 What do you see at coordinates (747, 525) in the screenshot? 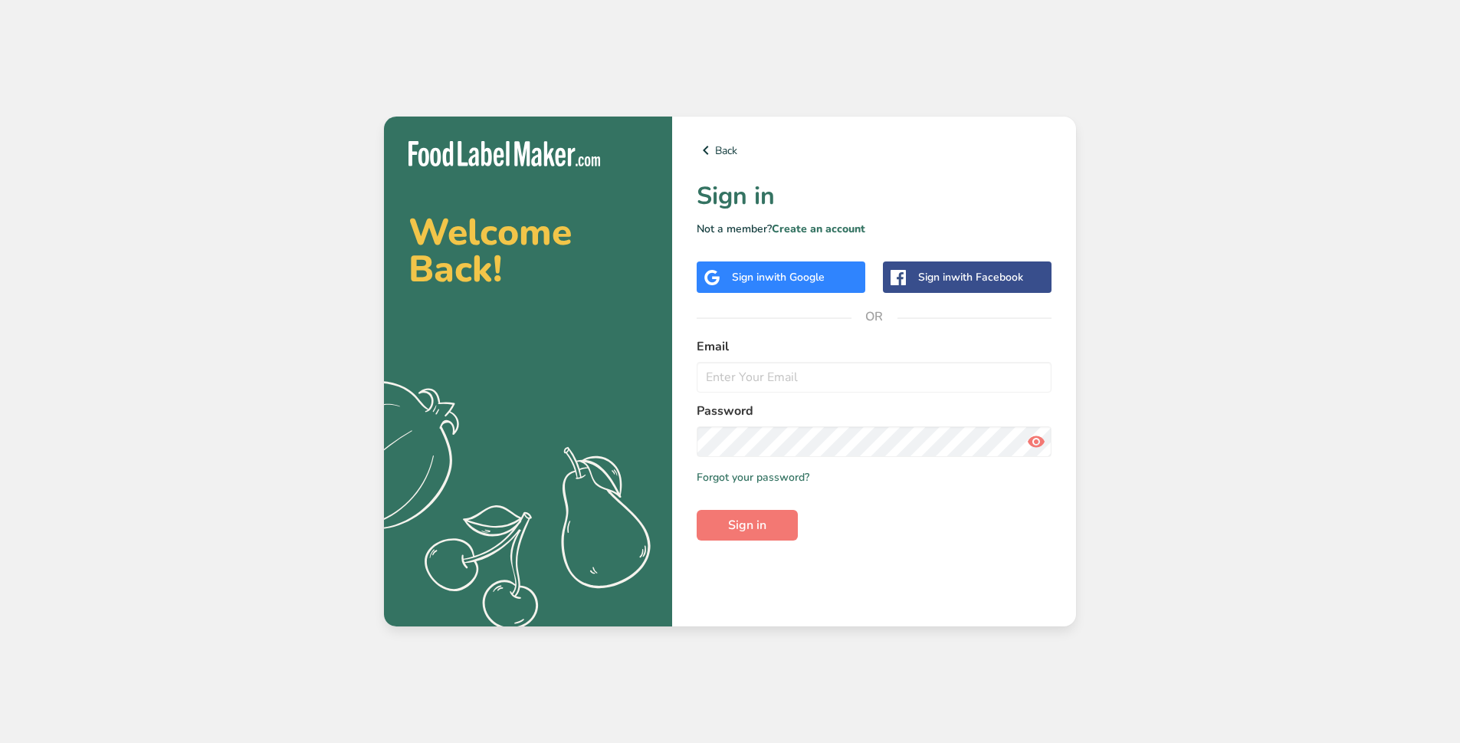
I see `span: Sign in` at bounding box center [747, 525].